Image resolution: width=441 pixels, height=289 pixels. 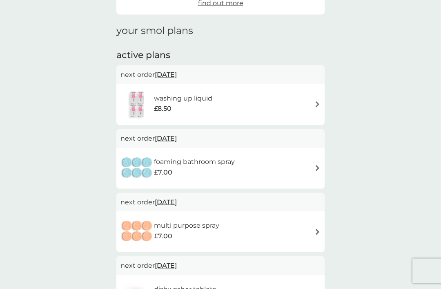 I want to click on h6: multi purpose spray, so click(x=187, y=225).